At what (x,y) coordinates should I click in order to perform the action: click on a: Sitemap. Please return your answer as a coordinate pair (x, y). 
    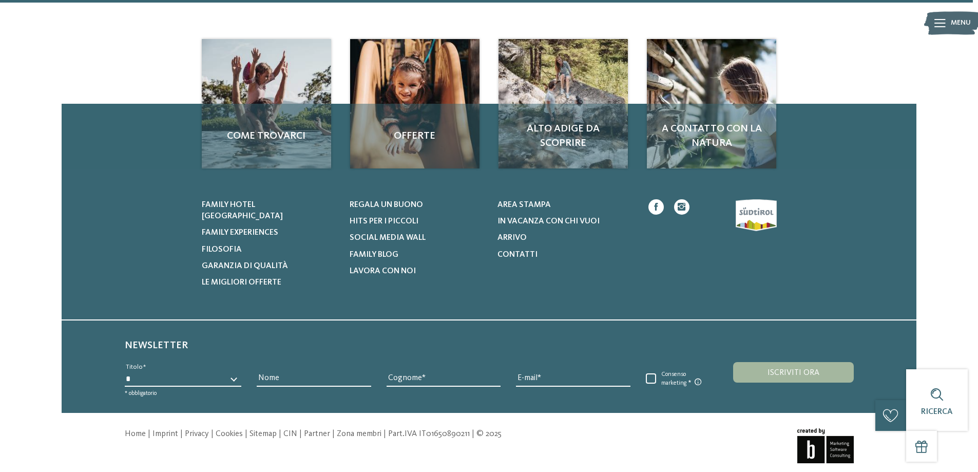
    Looking at the image, I should click on (263, 434).